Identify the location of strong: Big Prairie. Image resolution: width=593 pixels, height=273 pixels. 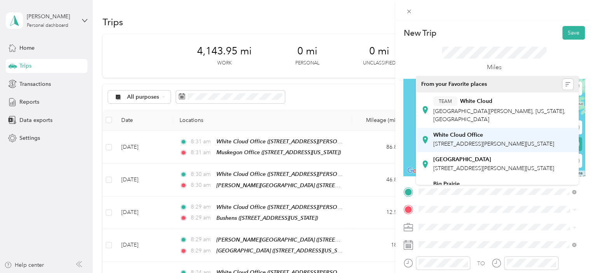
(446, 184).